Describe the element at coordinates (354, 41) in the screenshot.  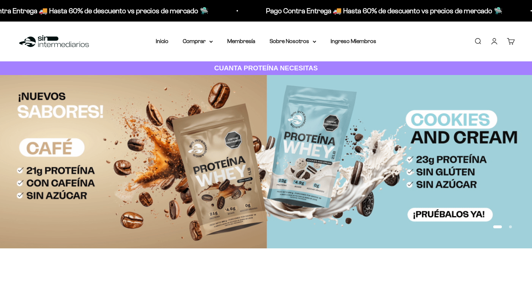
I see `a: Ingreso Miembros` at that location.